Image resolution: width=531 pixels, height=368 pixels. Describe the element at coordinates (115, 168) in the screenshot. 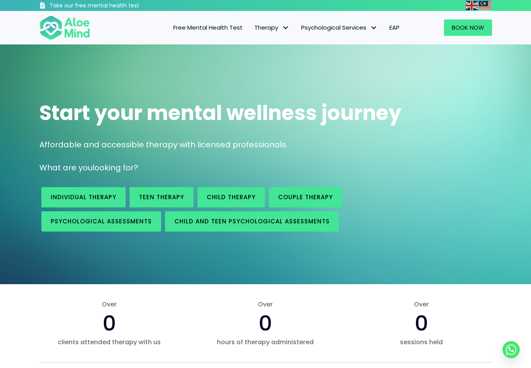

I see `span: looking for?` at that location.